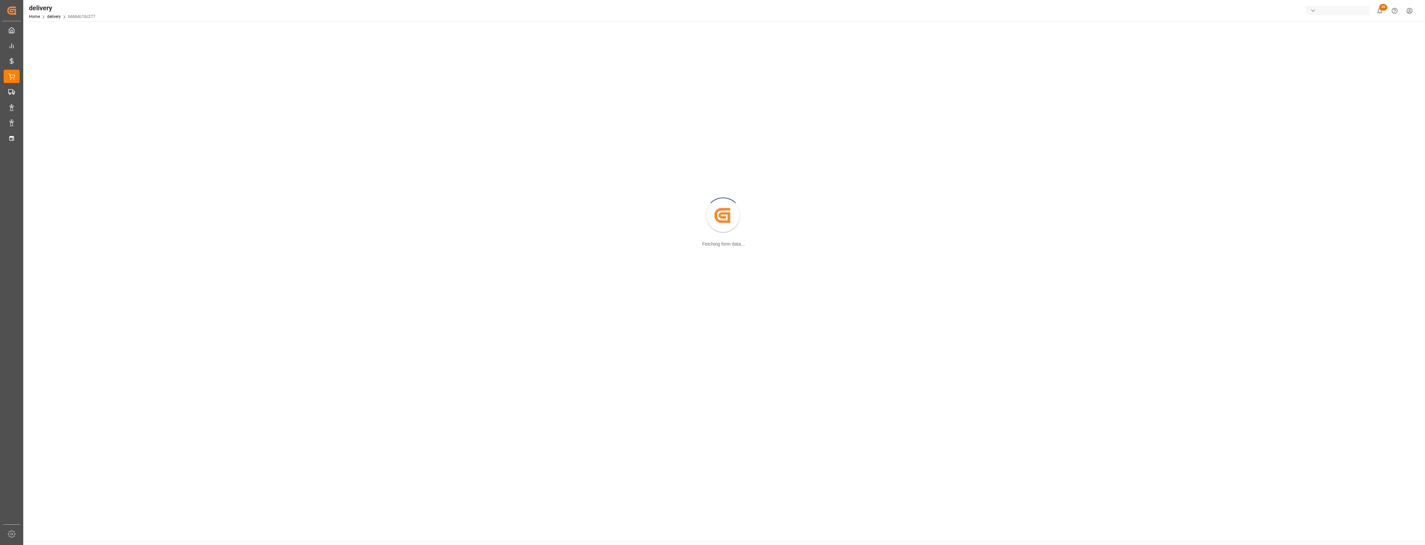  What do you see at coordinates (62, 8) in the screenshot?
I see `div: delivery` at bounding box center [62, 8].